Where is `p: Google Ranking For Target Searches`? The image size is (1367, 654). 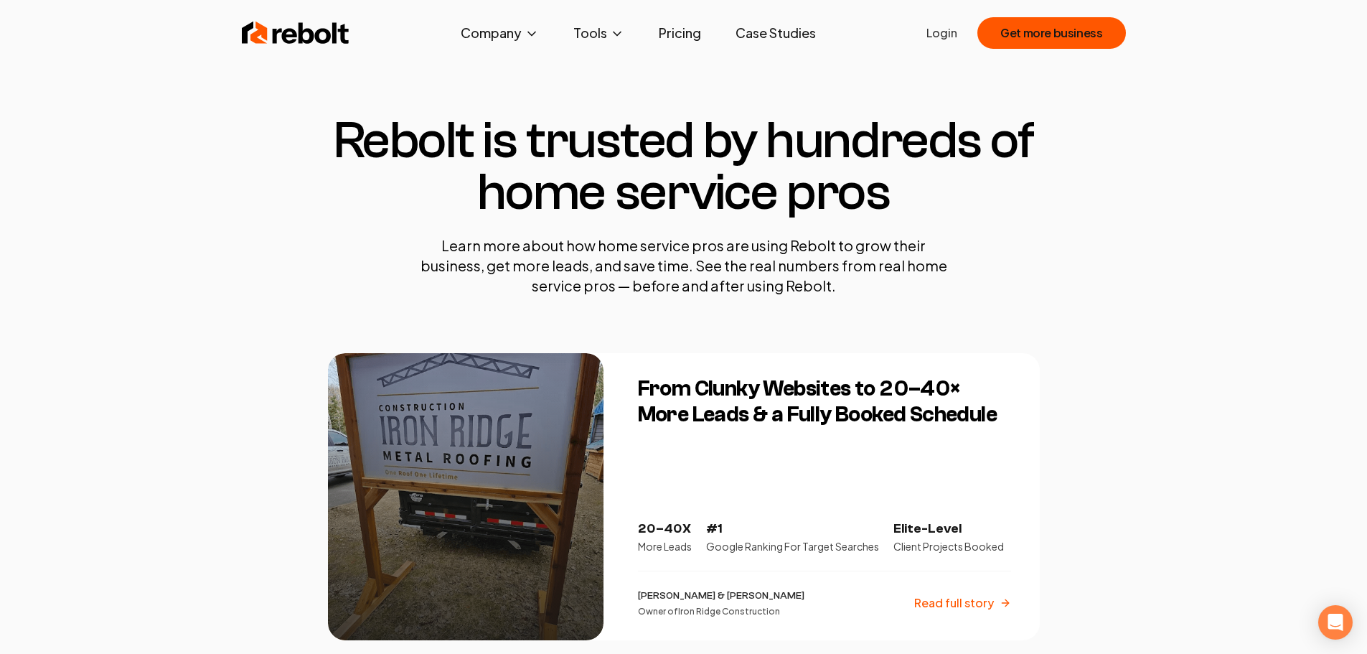 p: Google Ranking For Target Searches is located at coordinates (792, 546).